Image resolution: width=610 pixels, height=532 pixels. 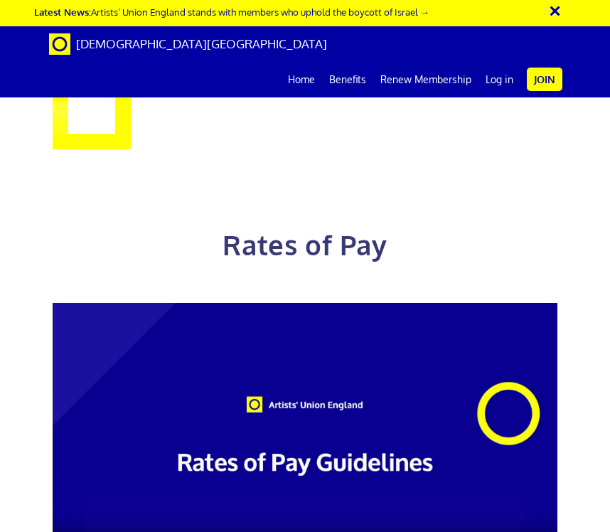 I want to click on a: Log in, so click(x=499, y=80).